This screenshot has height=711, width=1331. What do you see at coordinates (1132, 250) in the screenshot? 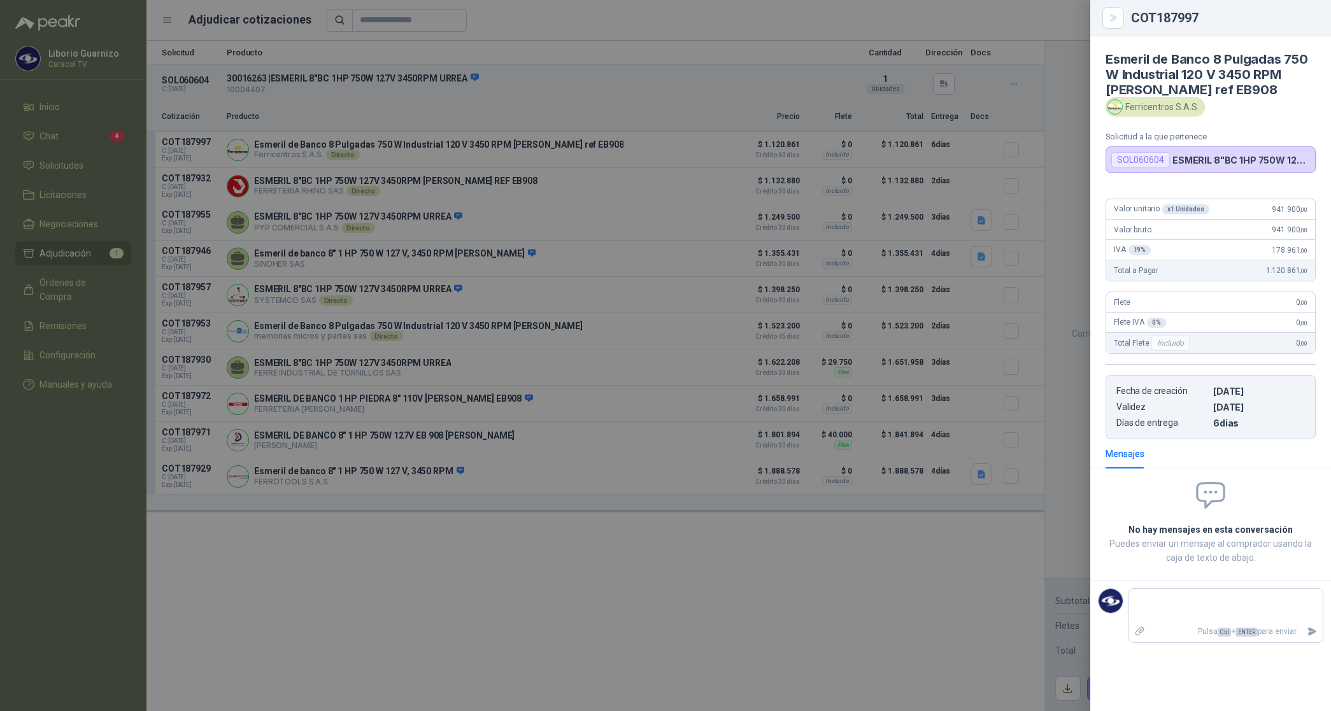
I see `span: IVA` at bounding box center [1132, 250].